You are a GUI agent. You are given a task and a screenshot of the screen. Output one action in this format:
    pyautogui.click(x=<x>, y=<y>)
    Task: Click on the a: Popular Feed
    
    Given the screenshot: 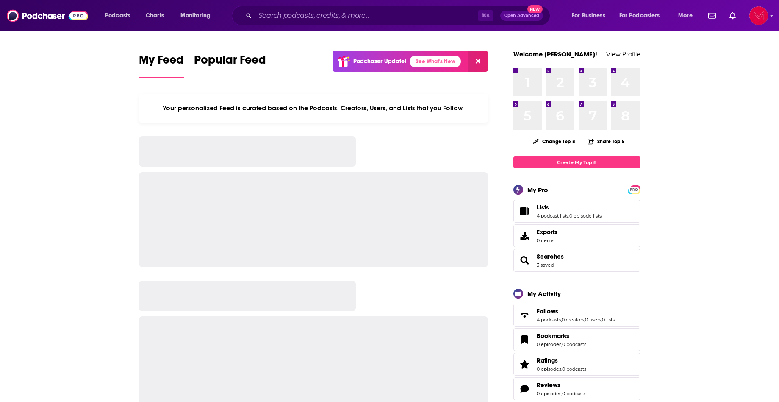 What is the action you would take?
    pyautogui.click(x=230, y=65)
    